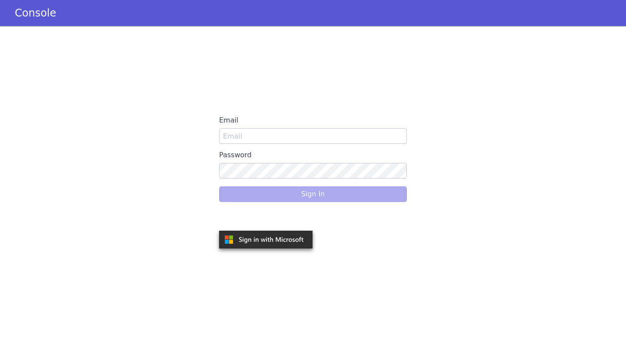 The height and width of the screenshot is (338, 626). What do you see at coordinates (313, 155) in the screenshot?
I see `label: Password` at bounding box center [313, 155].